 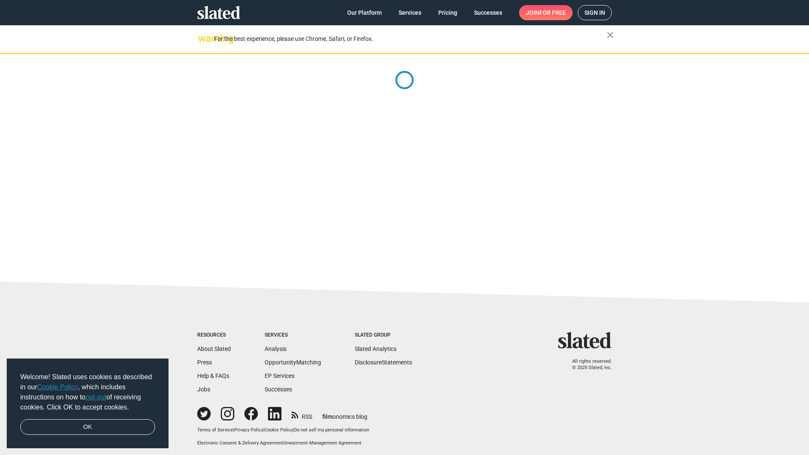 What do you see at coordinates (88, 427) in the screenshot?
I see `a: dismiss cookie message` at bounding box center [88, 427].